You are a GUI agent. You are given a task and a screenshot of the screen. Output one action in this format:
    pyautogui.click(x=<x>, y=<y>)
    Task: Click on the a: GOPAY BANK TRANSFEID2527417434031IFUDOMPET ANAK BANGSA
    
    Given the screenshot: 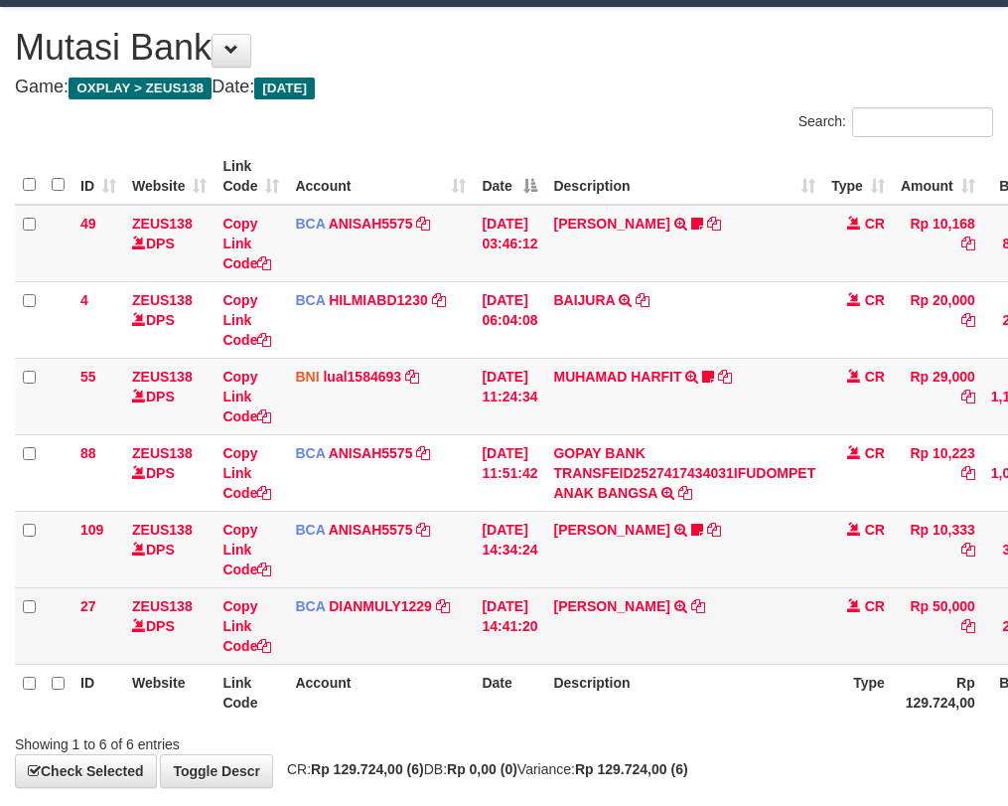 What is the action you would take?
    pyautogui.click(x=684, y=473)
    